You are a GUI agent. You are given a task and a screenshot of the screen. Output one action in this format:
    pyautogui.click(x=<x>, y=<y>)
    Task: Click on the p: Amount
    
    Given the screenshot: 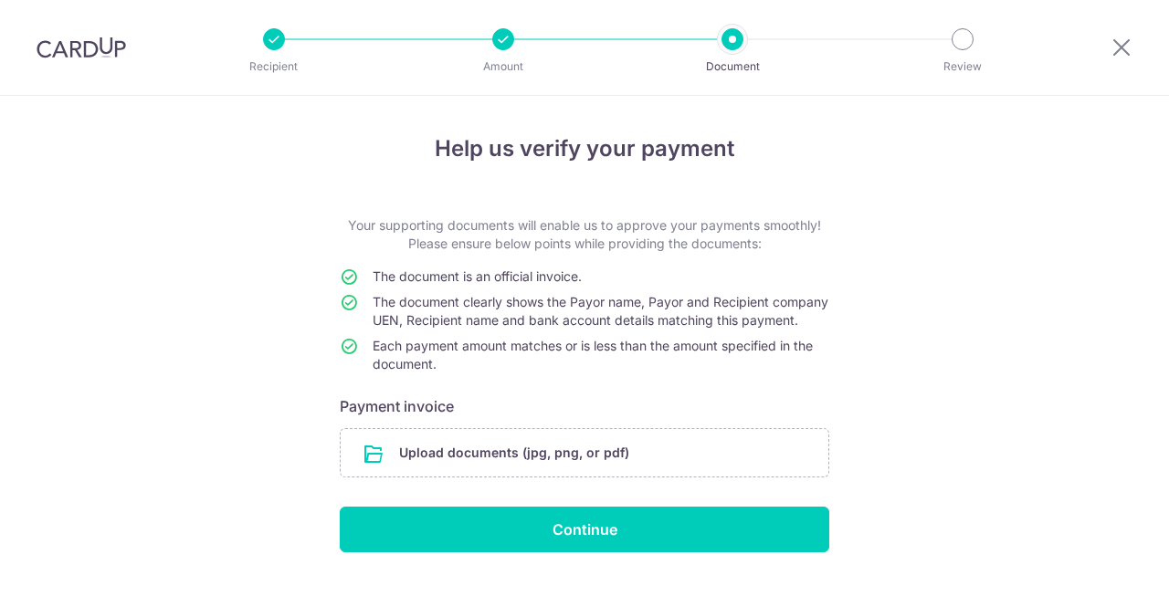 What is the action you would take?
    pyautogui.click(x=503, y=67)
    